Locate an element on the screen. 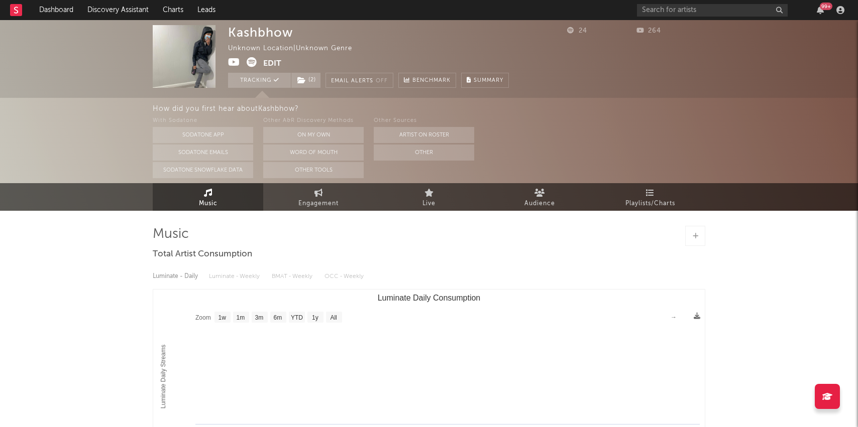 Image resolution: width=858 pixels, height=427 pixels. div: With Sodatone is located at coordinates (203, 121).